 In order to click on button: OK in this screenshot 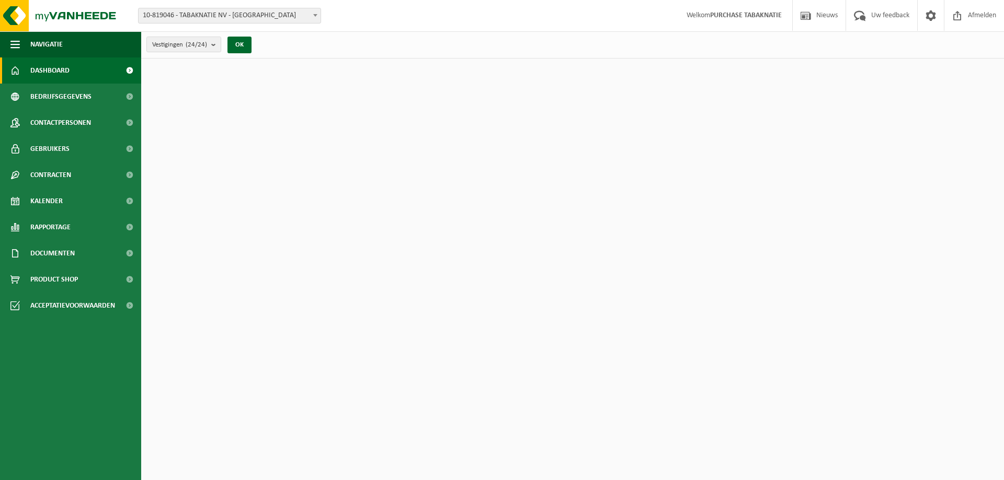, I will do `click(239, 45)`.